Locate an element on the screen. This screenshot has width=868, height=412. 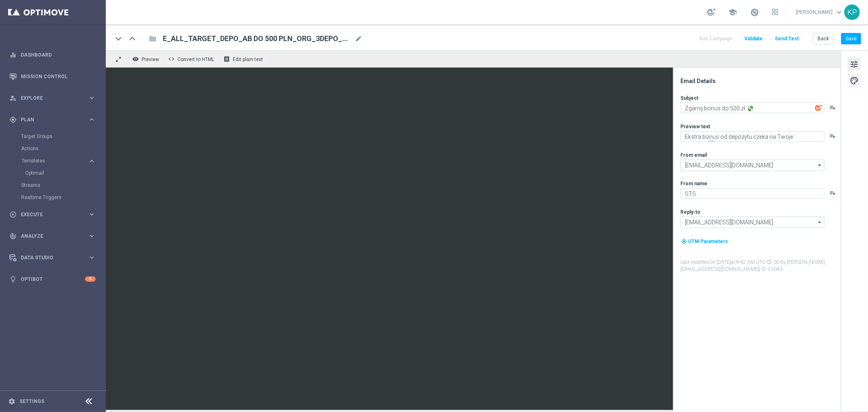
i: equalizer is located at coordinates (13, 55).